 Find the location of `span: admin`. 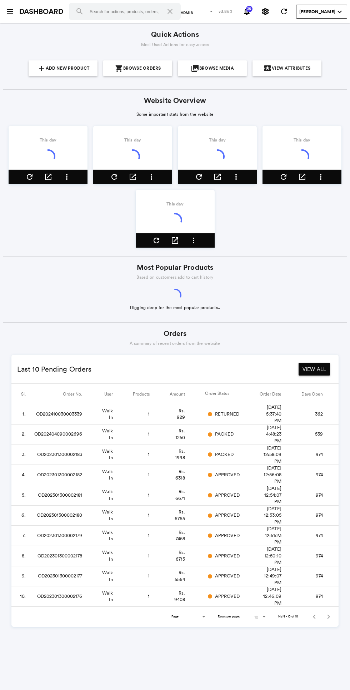

span: admin is located at coordinates (187, 13).